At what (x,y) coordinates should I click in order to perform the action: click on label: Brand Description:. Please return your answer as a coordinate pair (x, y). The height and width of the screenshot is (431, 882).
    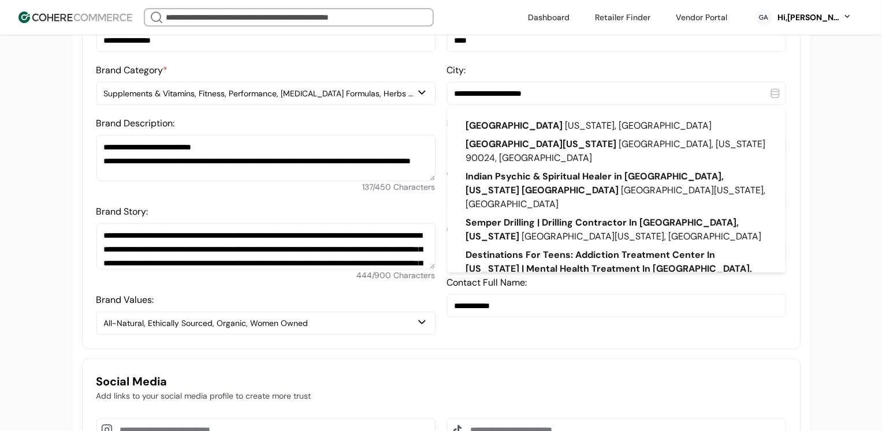
    Looking at the image, I should click on (136, 123).